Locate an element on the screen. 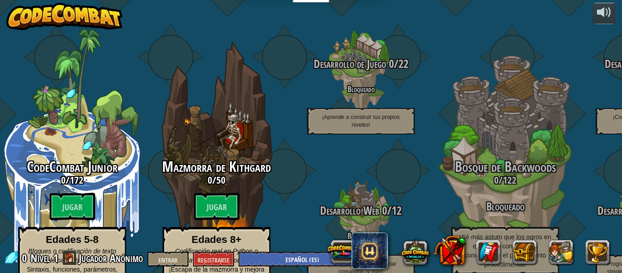  font: 50 is located at coordinates (221, 180).